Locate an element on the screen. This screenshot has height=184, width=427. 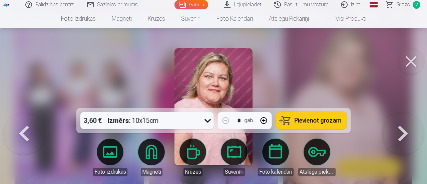
strong: Izmērs : is located at coordinates (119, 120).